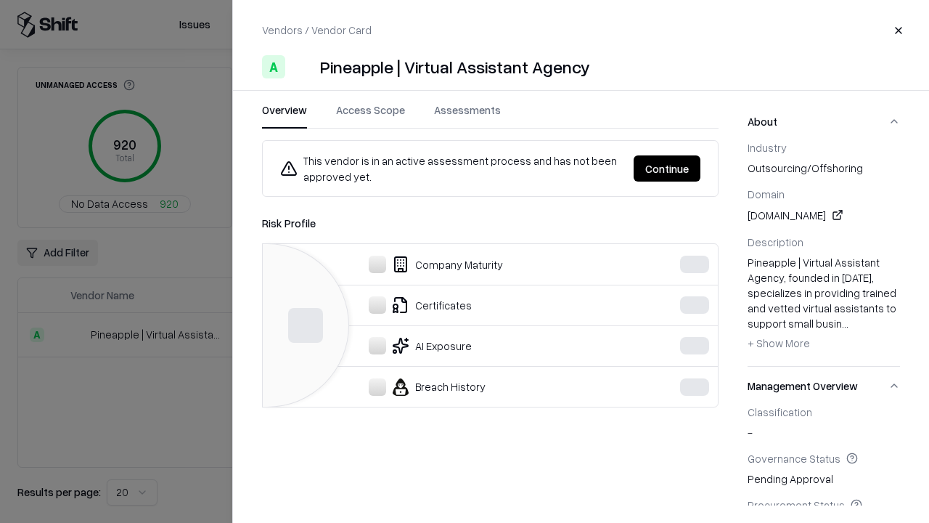  Describe the element at coordinates (468, 115) in the screenshot. I see `button: Assessments` at that location.